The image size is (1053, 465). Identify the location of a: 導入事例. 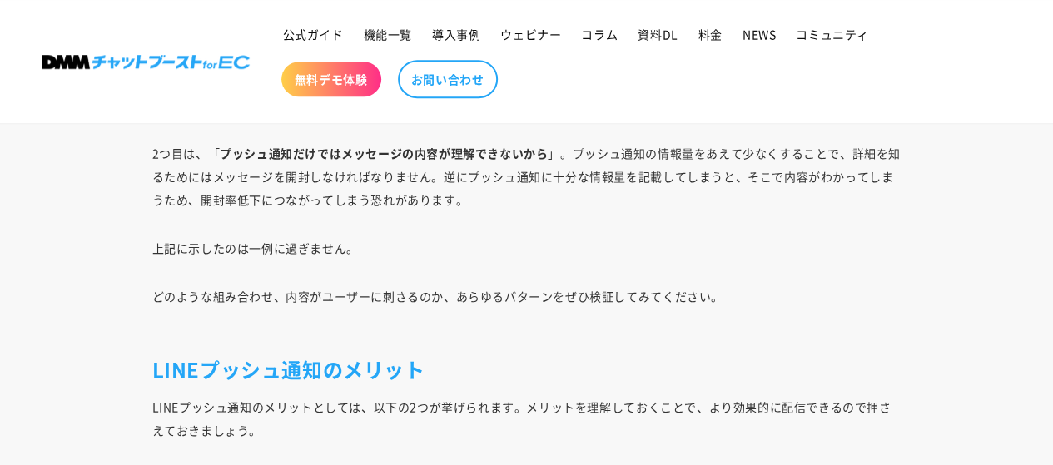
(456, 34).